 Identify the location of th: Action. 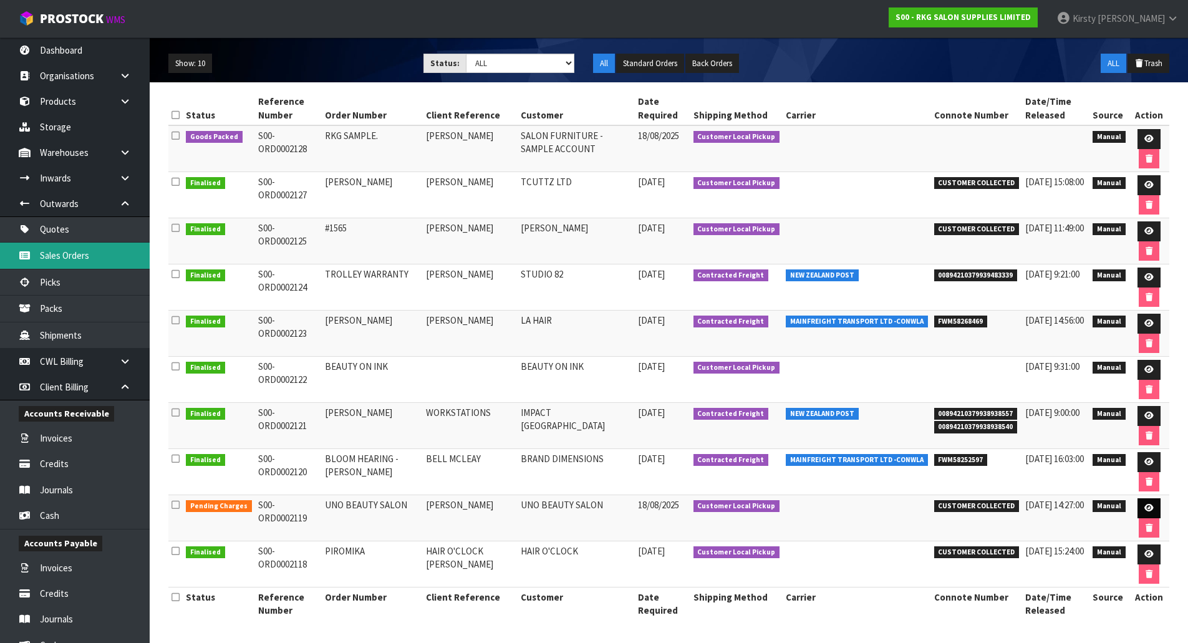
(1148, 108).